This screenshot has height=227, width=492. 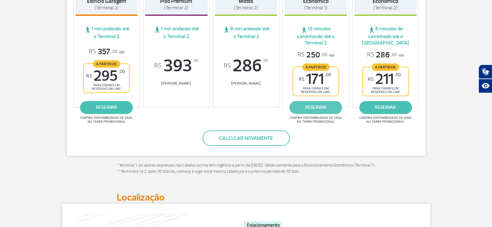 What do you see at coordinates (314, 79) in the screenshot?
I see `span: 171` at bounding box center [314, 79].